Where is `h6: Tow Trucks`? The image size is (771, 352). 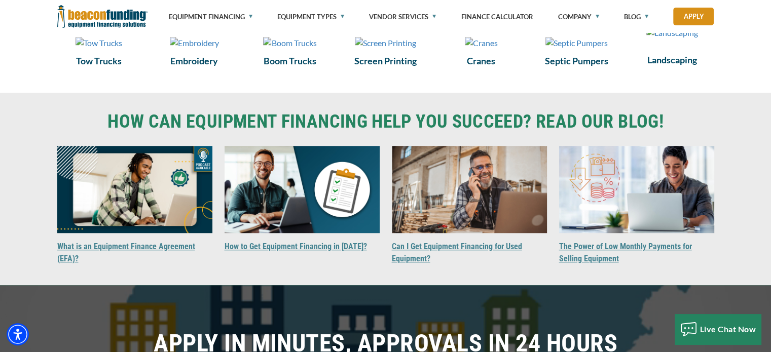
h6: Tow Trucks is located at coordinates (99, 61).